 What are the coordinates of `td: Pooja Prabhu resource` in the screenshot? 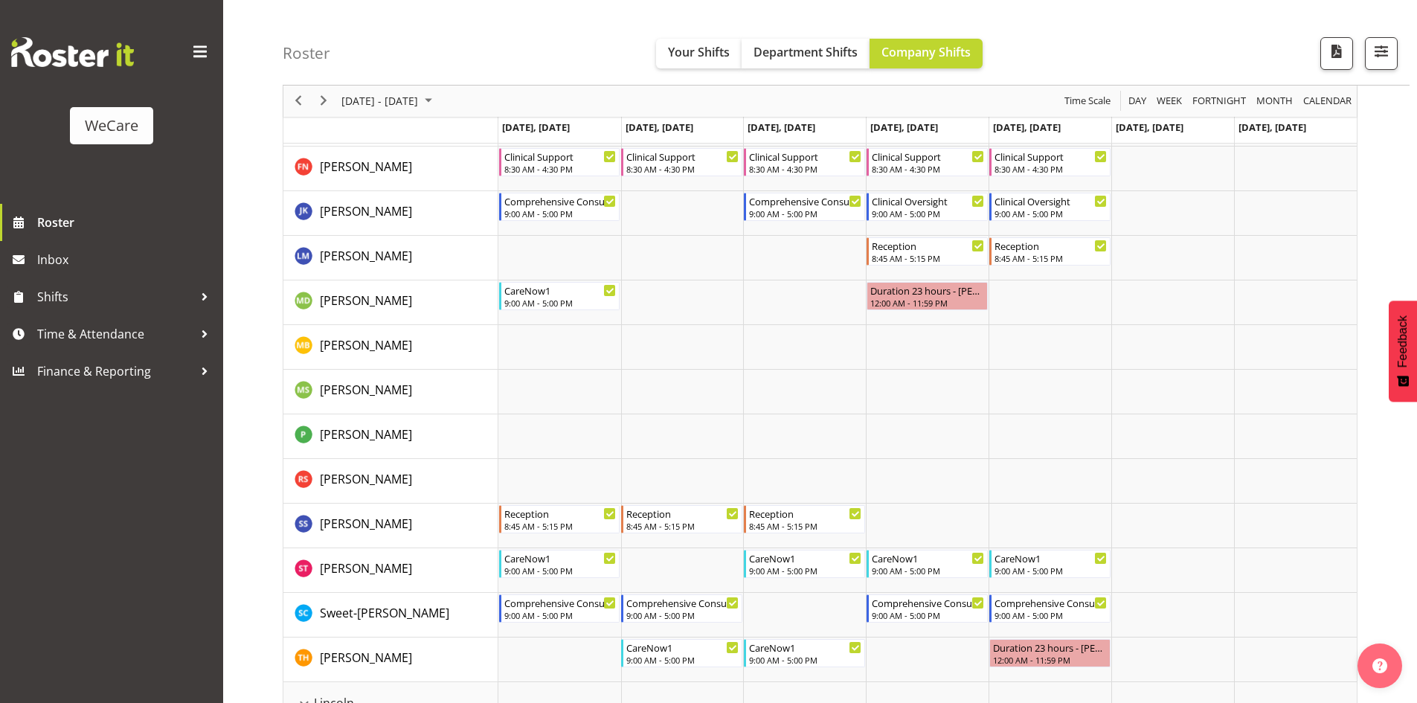 It's located at (390, 437).